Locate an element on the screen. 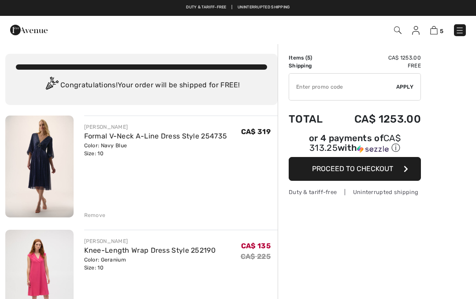 The width and height of the screenshot is (476, 299). td: Items ( ) is located at coordinates (311, 58).